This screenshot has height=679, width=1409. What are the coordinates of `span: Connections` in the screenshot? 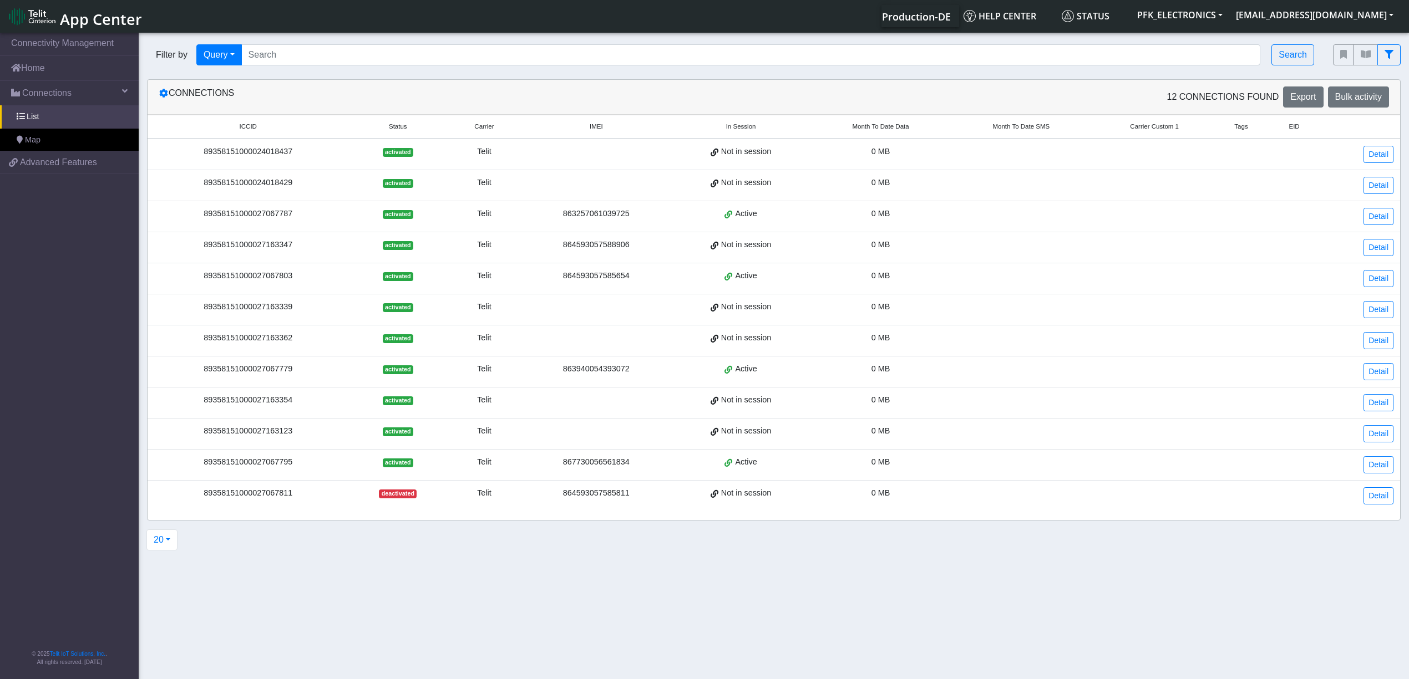 It's located at (47, 93).